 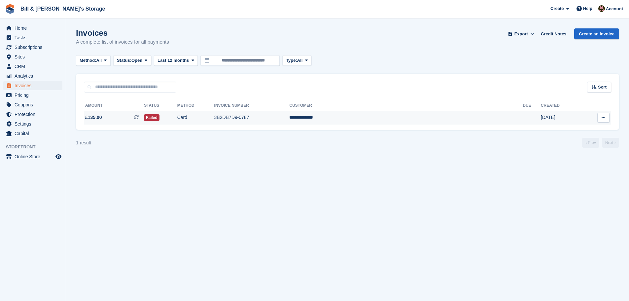 I want to click on td: Card, so click(x=196, y=118).